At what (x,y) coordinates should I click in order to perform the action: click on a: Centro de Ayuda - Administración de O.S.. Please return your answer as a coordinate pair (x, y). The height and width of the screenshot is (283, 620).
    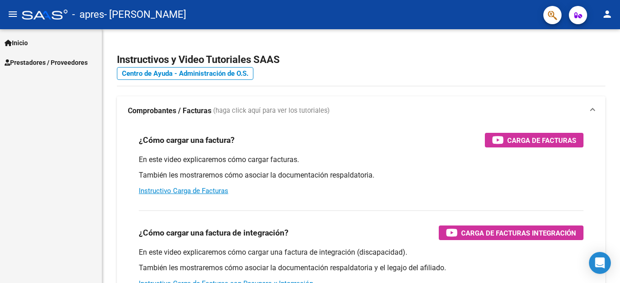
    Looking at the image, I should click on (185, 74).